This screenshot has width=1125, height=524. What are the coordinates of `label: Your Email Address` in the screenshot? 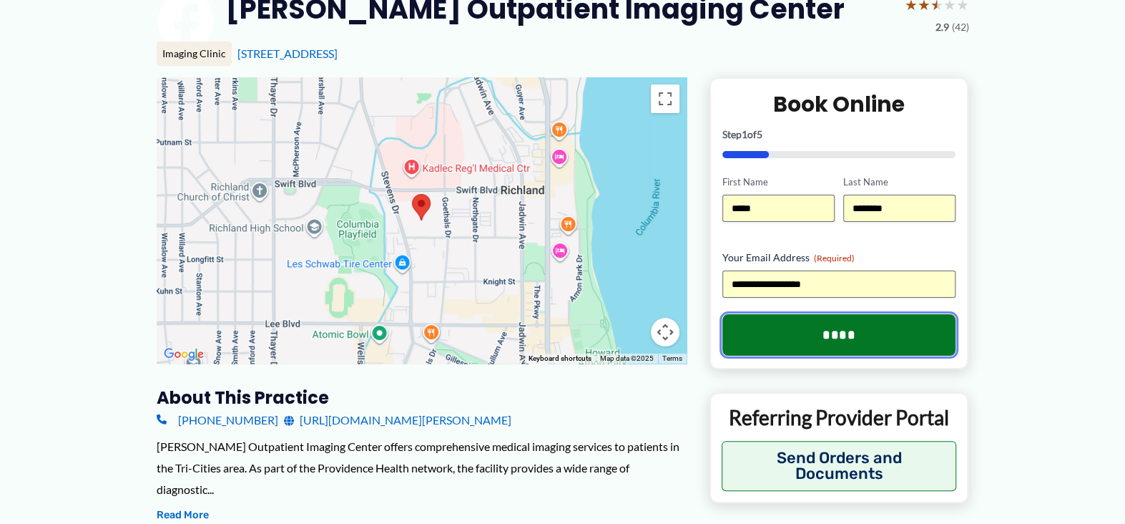 It's located at (839, 258).